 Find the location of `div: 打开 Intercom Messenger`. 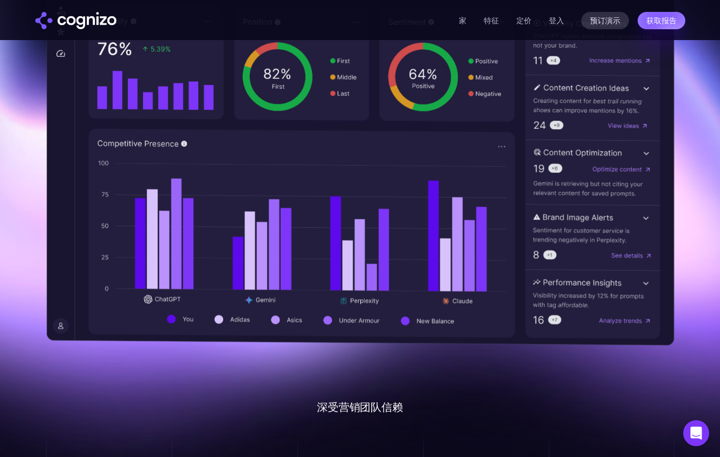

div: 打开 Intercom Messenger is located at coordinates (696, 433).